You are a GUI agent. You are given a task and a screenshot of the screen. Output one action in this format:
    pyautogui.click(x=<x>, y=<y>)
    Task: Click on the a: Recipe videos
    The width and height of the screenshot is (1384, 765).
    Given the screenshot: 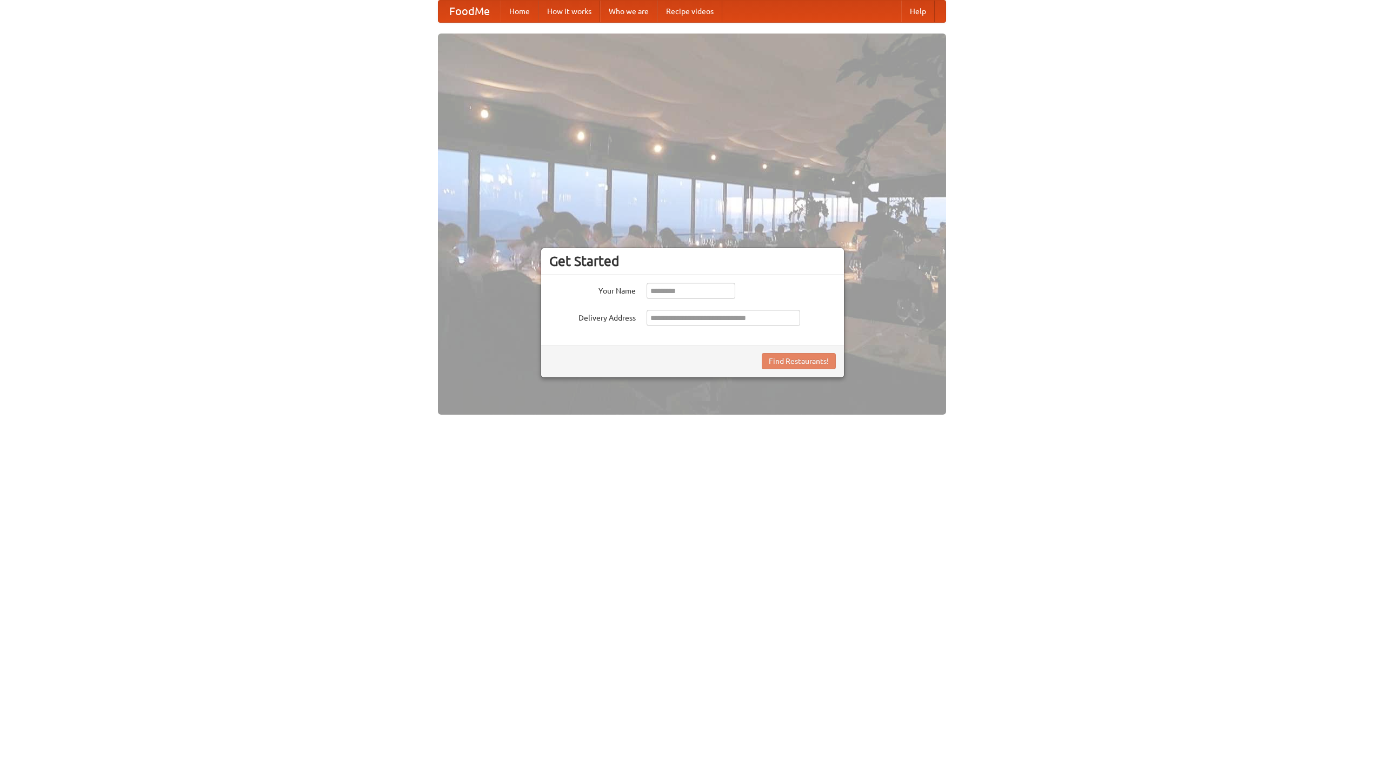 What is the action you would take?
    pyautogui.click(x=690, y=11)
    